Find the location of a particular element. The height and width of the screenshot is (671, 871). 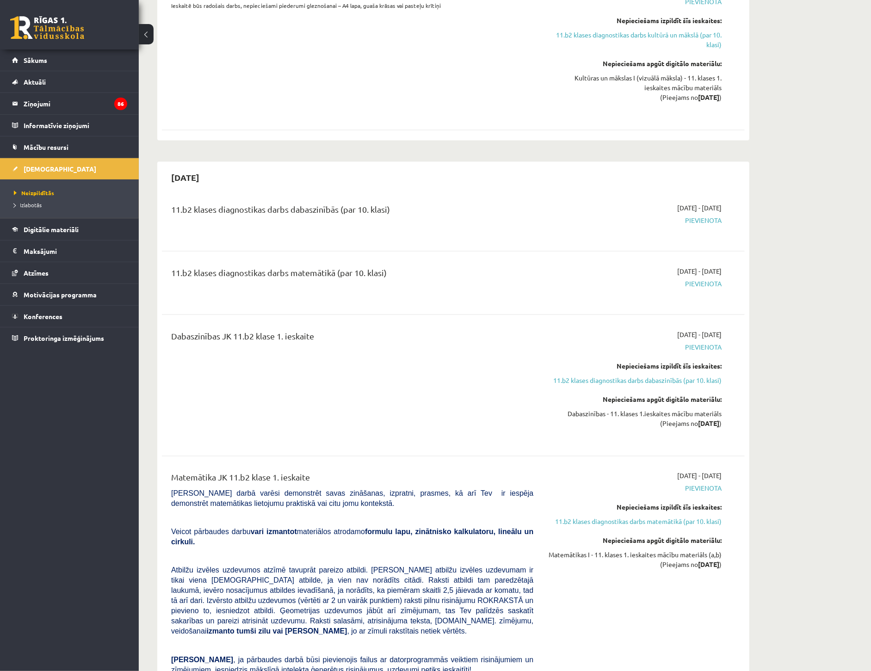

a: Maksājumi is located at coordinates (69, 251).